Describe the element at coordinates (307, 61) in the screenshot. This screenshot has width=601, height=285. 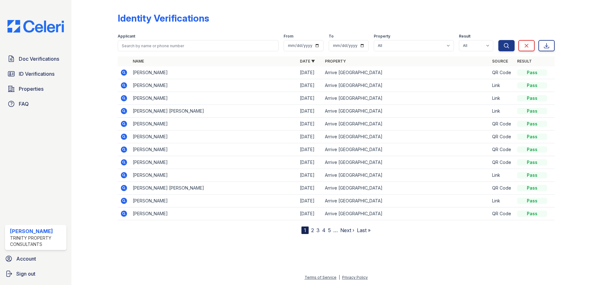
I see `a: Date ▼` at that location.